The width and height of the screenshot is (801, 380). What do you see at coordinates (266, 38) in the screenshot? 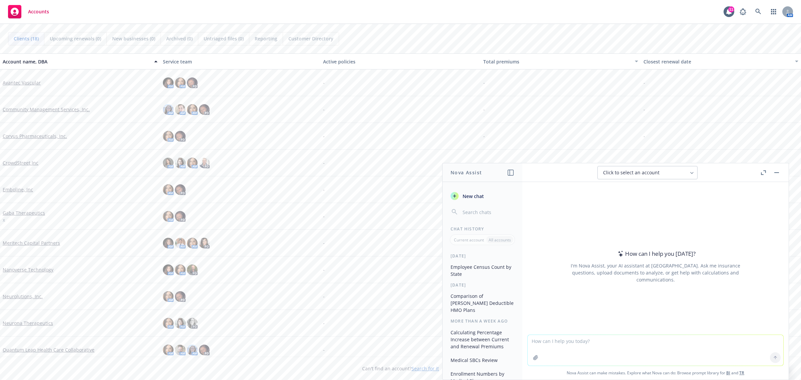
I see `span: Reporting` at bounding box center [266, 38].